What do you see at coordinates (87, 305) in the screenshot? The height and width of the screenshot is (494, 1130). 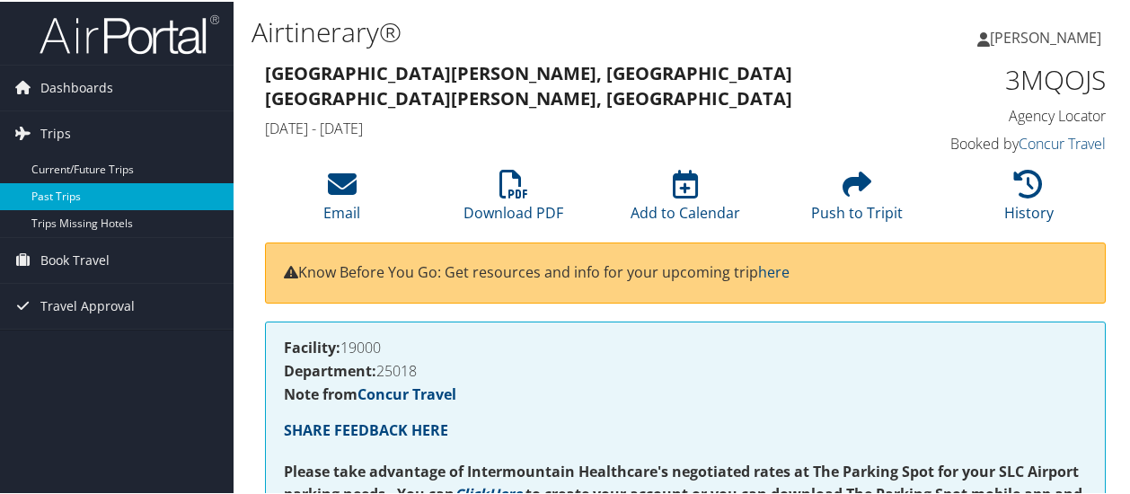 I see `span: Travel Approval` at bounding box center [87, 305].